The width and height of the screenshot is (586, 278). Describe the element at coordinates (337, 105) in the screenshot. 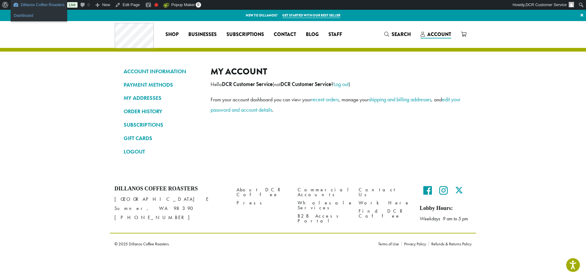

I see `p: From your account dashboard you can view your , manage your , and .` at that location.